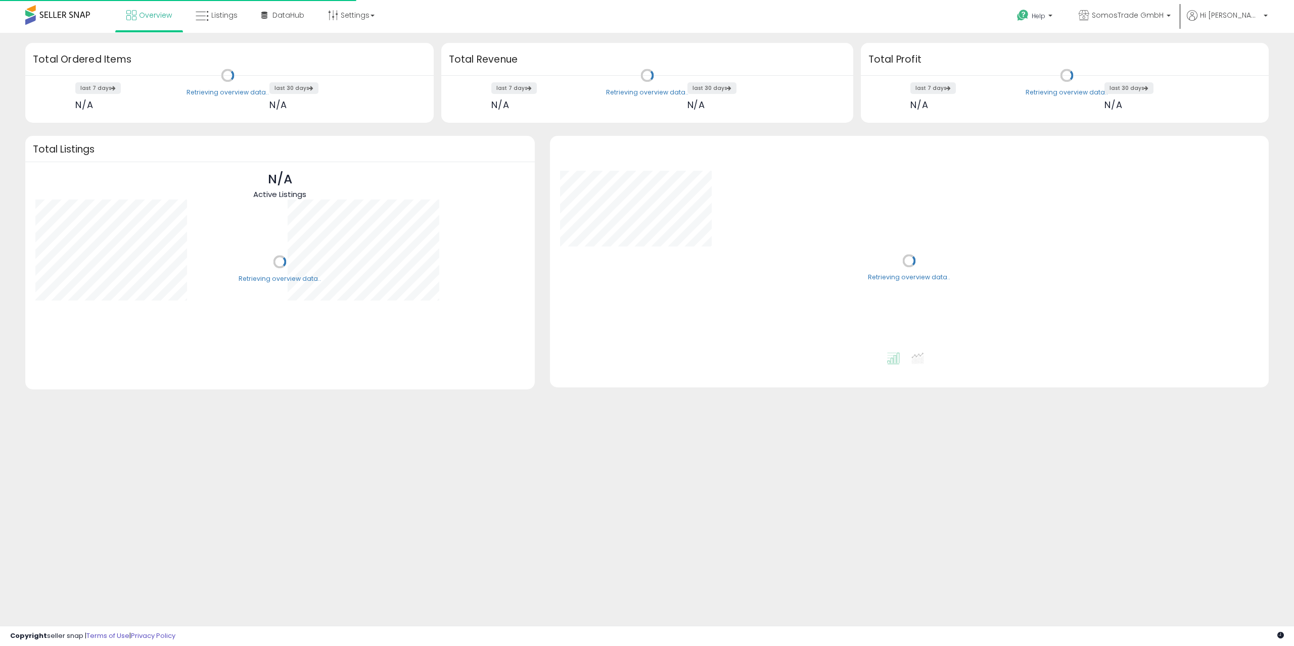 This screenshot has height=646, width=1294. What do you see at coordinates (1038, 16) in the screenshot?
I see `span: Help` at bounding box center [1038, 16].